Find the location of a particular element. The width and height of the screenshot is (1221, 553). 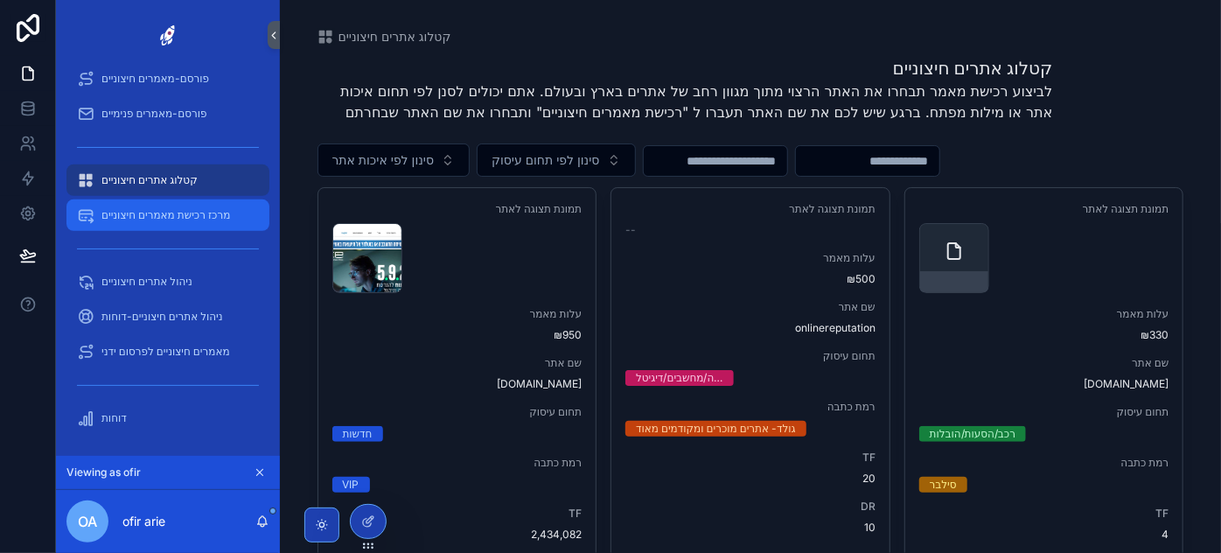

a: מרכז רכישת מאמרים חיצוניים is located at coordinates (168, 215).